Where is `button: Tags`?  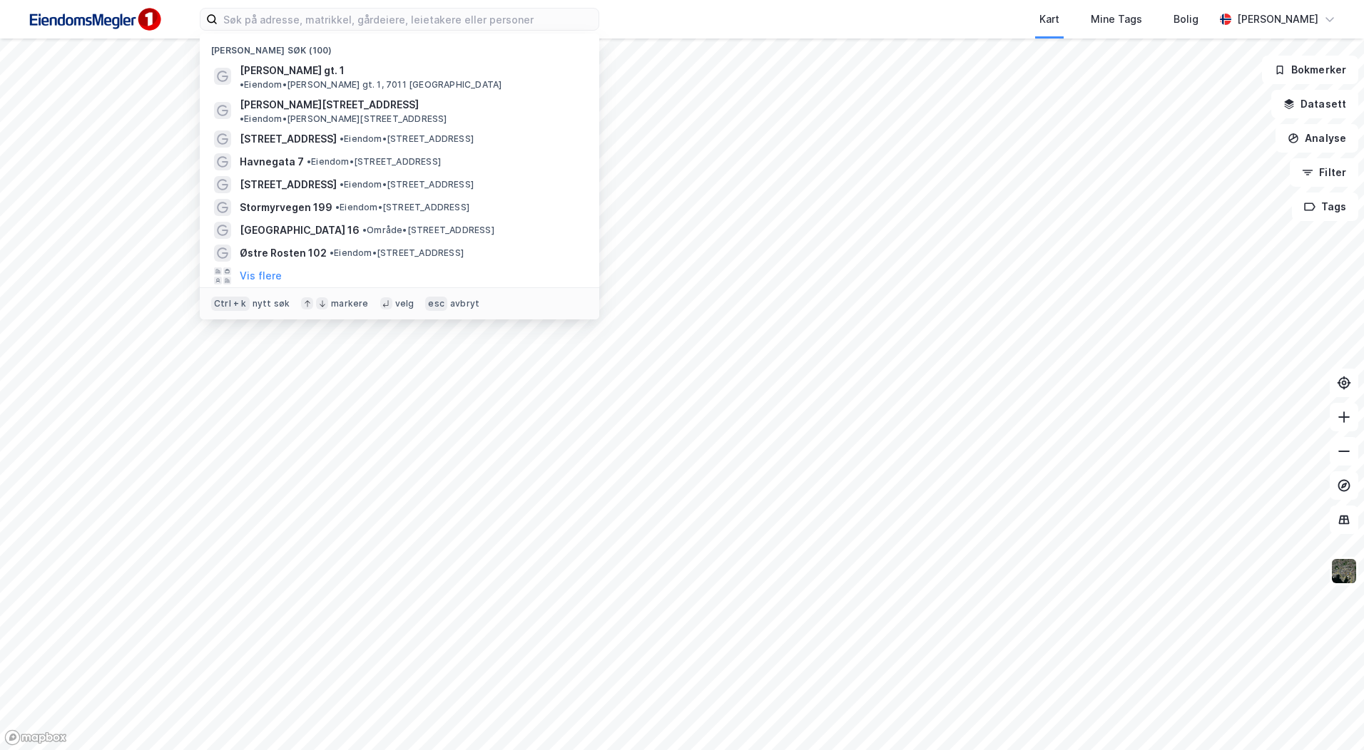 button: Tags is located at coordinates (1324, 207).